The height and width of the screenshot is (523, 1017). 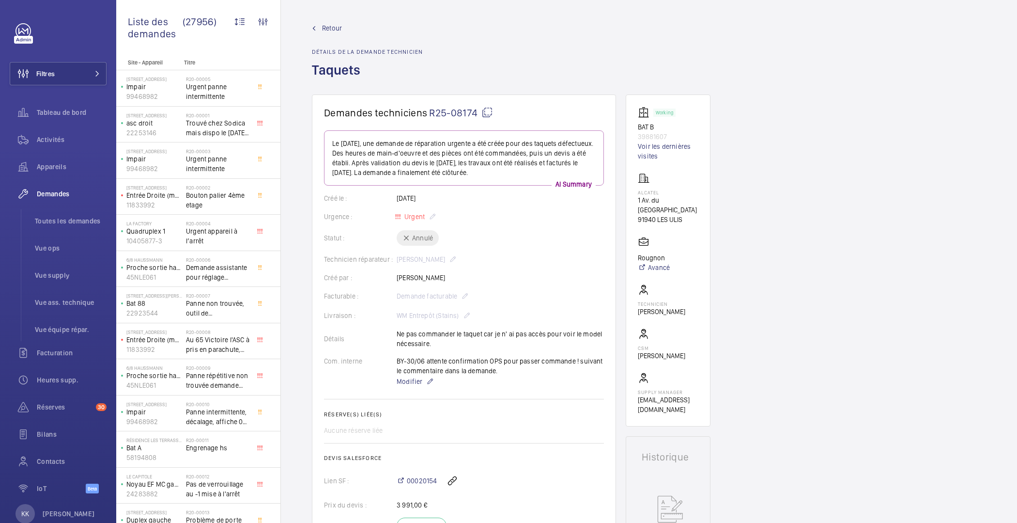 What do you see at coordinates (461, 112) in the screenshot?
I see `span: R25-08174` at bounding box center [461, 112].